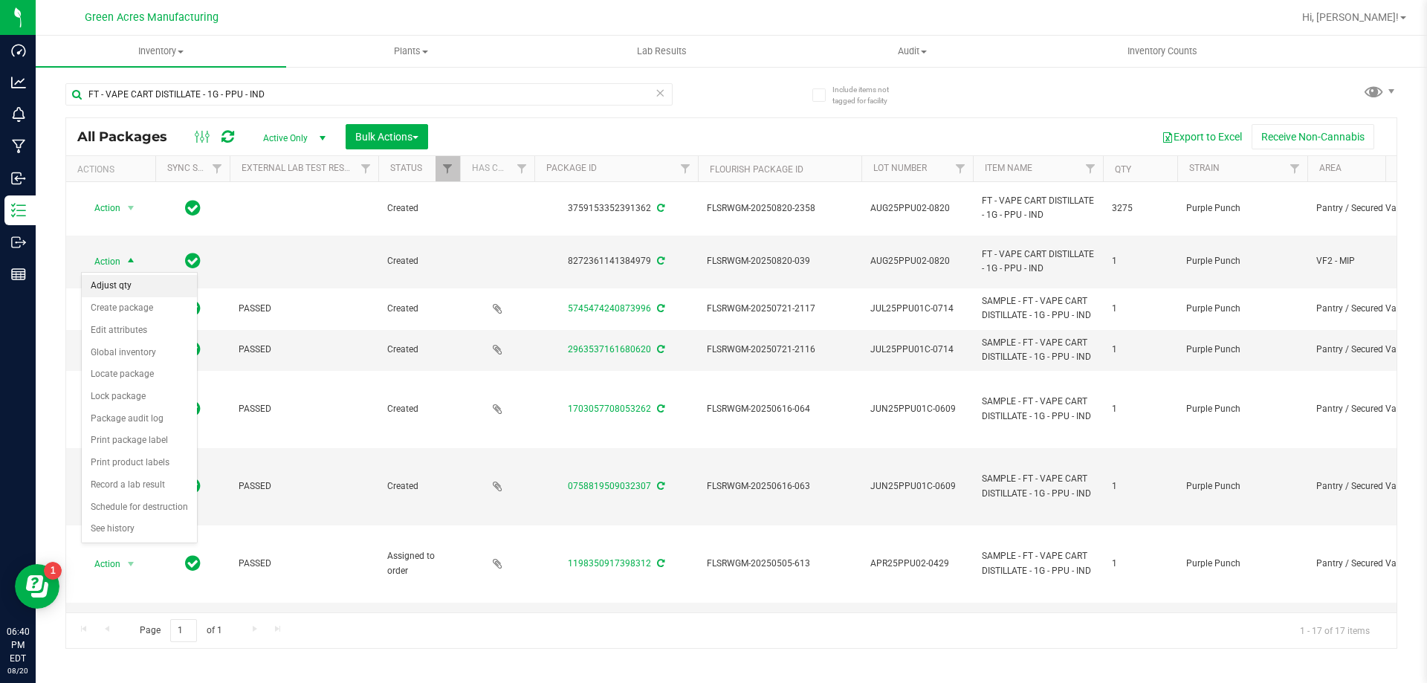 The width and height of the screenshot is (1427, 683). I want to click on a: 1198350917398312, so click(610, 564).